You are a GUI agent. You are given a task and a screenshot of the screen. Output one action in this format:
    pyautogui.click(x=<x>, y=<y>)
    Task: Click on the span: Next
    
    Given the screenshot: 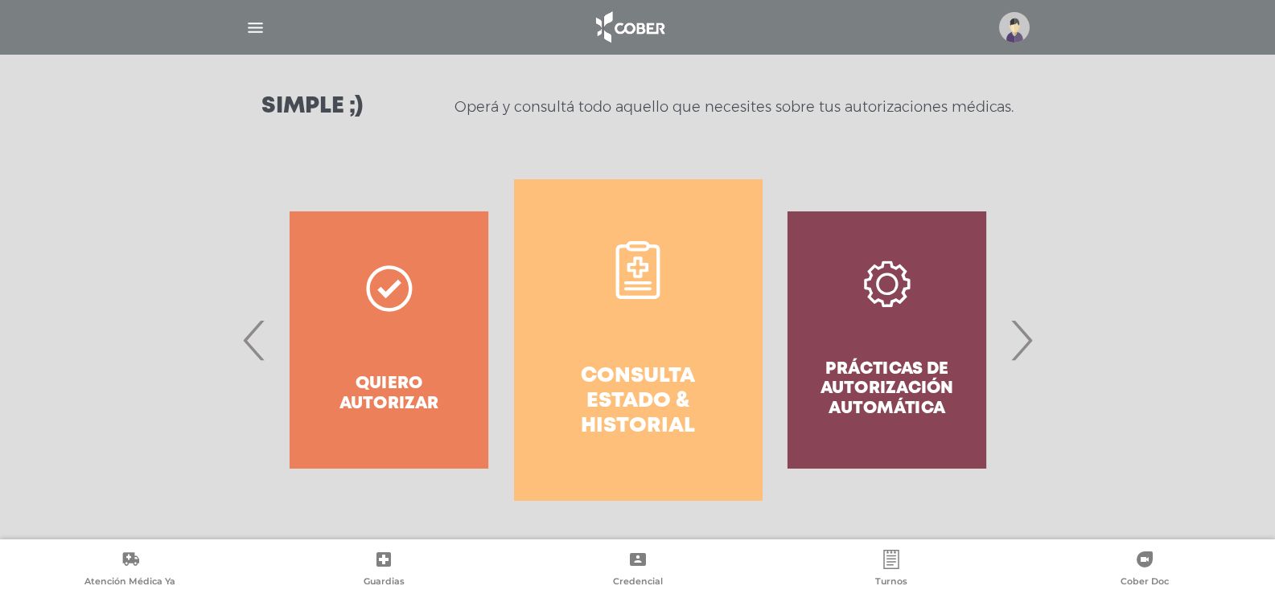 What is the action you would take?
    pyautogui.click(x=1020, y=340)
    